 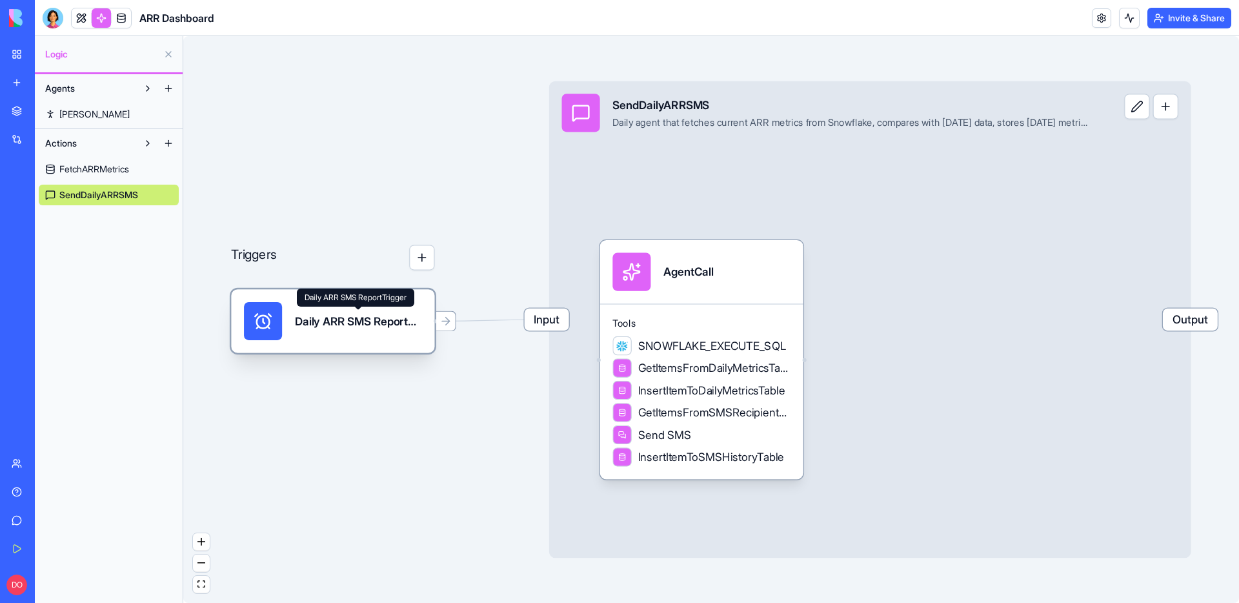 I want to click on span: InsertItemToSMSHistoryTable, so click(x=711, y=457).